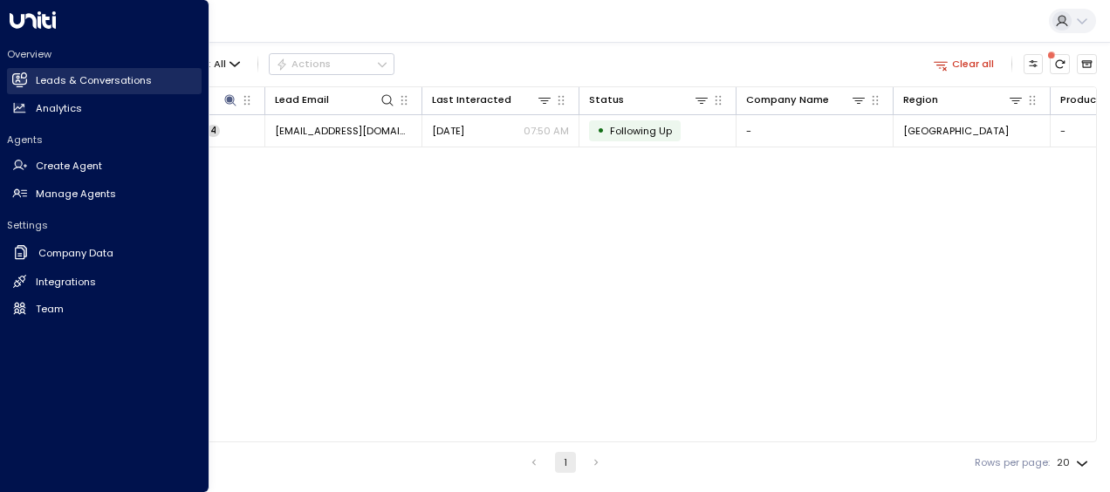 Image resolution: width=1110 pixels, height=492 pixels. What do you see at coordinates (104, 81) in the screenshot?
I see `a: Leads & Conversations` at bounding box center [104, 81].